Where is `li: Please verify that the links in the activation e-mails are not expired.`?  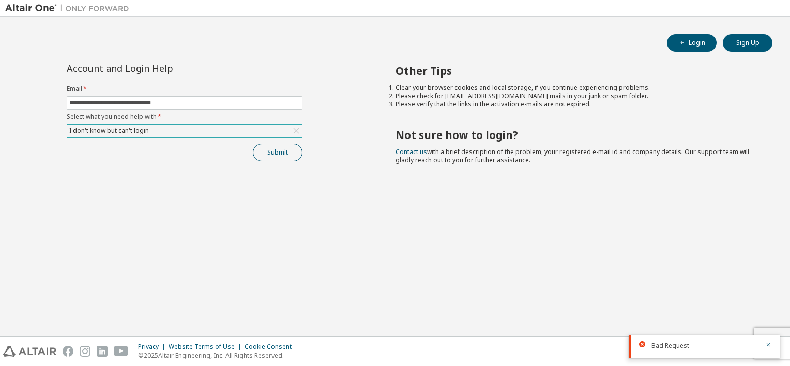
li: Please verify that the links in the activation e-mails are not expired. is located at coordinates (575, 104).